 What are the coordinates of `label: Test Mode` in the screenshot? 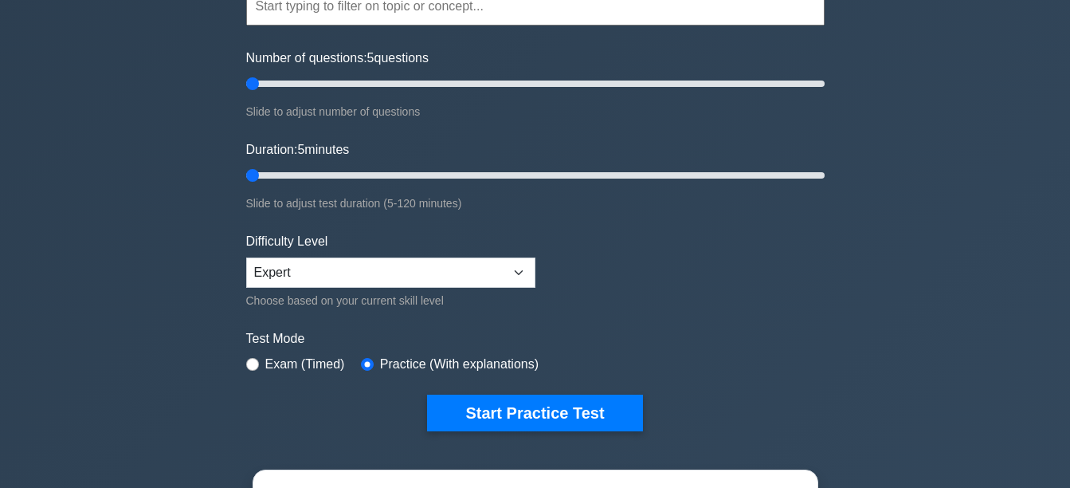 It's located at (536, 339).